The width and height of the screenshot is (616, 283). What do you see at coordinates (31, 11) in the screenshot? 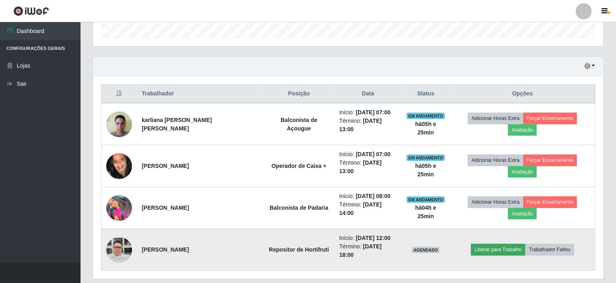
I see `img: CoreUI Logo` at bounding box center [31, 11].